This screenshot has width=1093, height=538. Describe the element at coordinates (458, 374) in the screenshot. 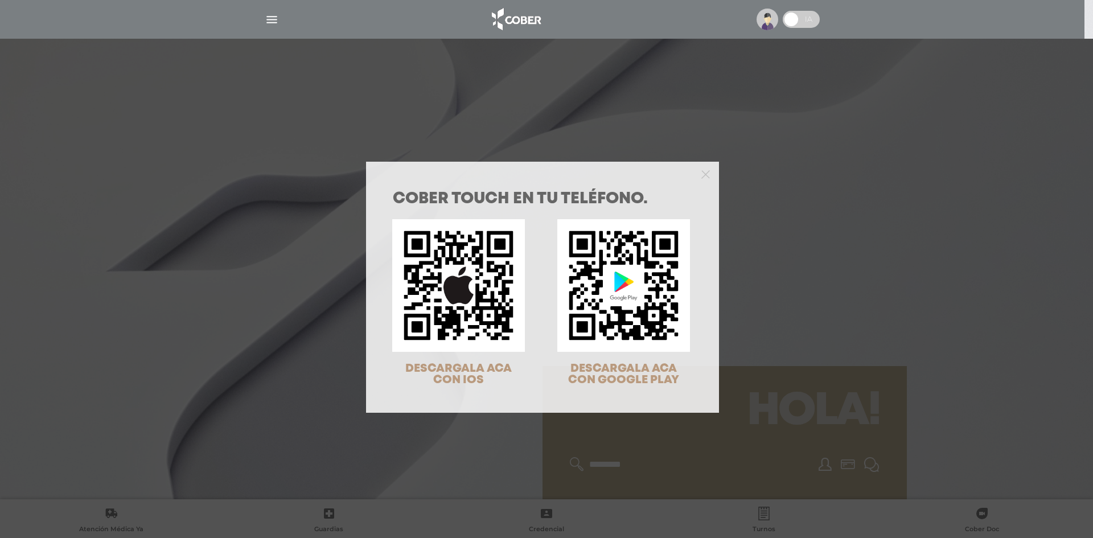

I see `span: DESCARGALA ACA CON IOS` at that location.